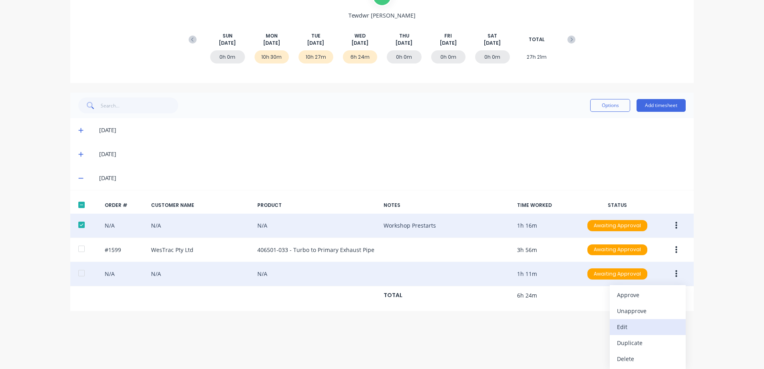 The width and height of the screenshot is (764, 369). I want to click on button: Duplicate, so click(647, 343).